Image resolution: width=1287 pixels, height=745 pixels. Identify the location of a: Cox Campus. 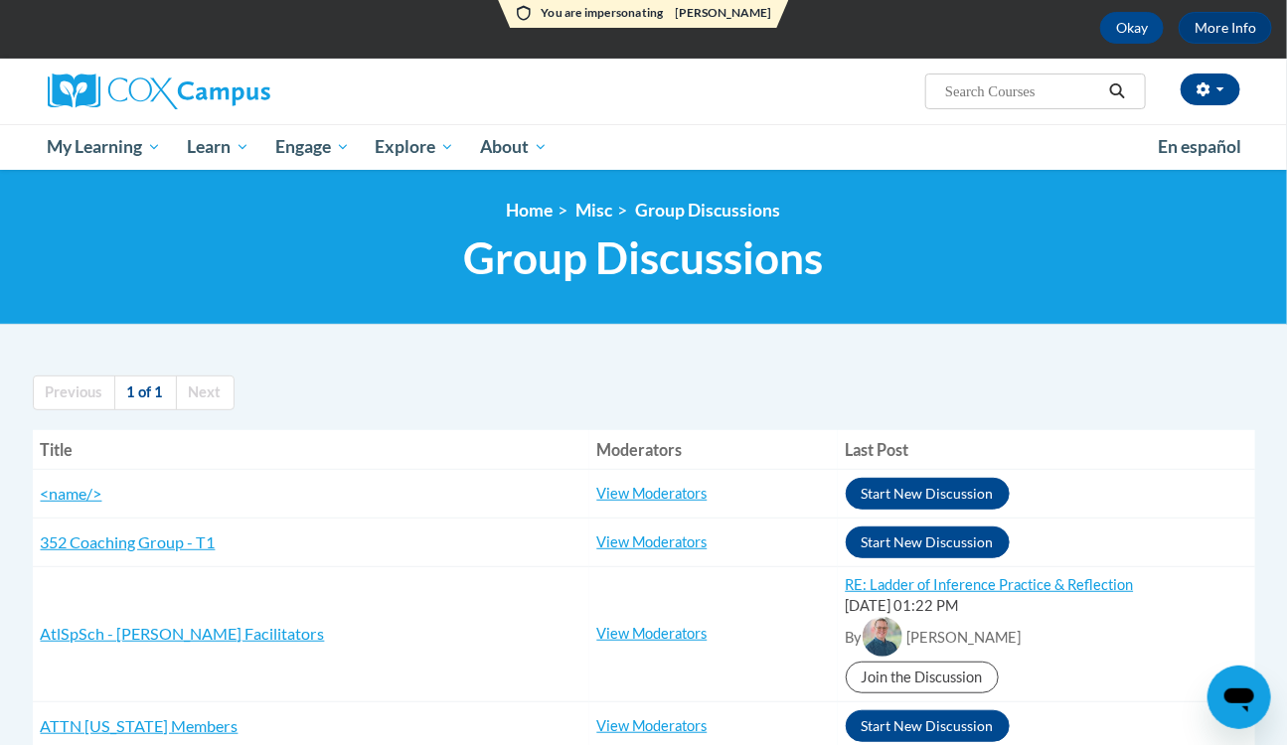
(236, 91).